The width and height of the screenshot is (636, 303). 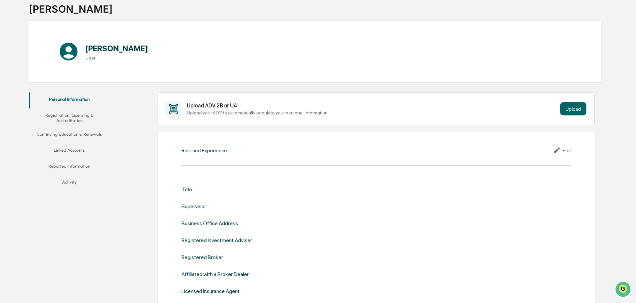 I want to click on button: Start new chat, so click(x=117, y=57).